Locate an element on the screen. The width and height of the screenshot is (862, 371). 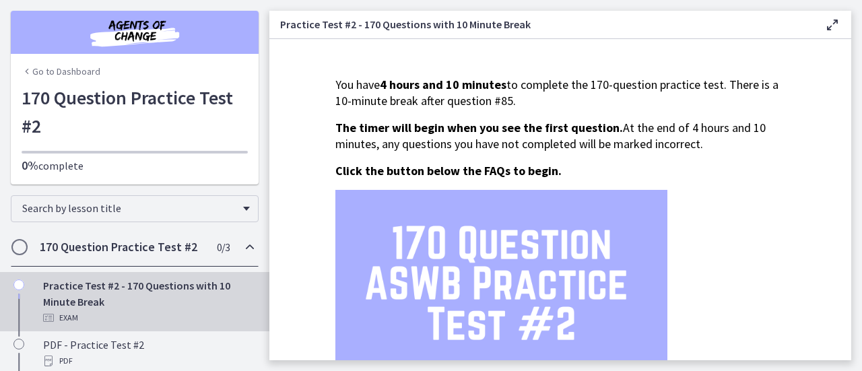
h2: 170 Question Practice Test #2 is located at coordinates (122, 247).